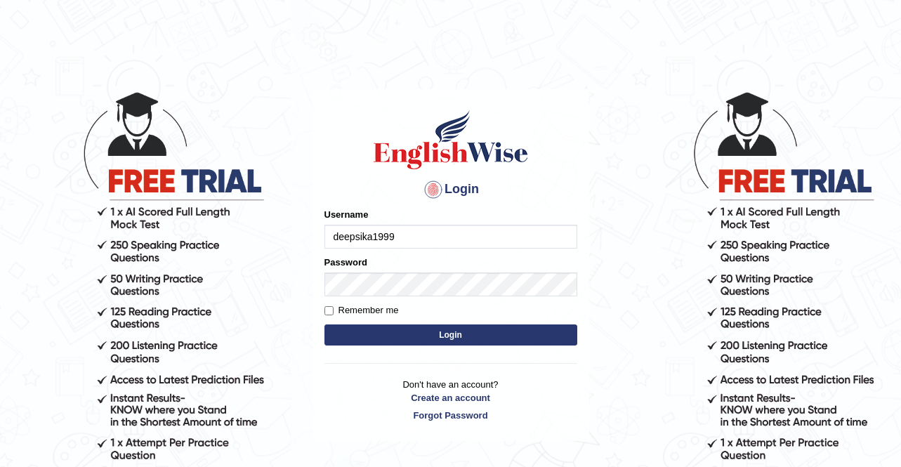  What do you see at coordinates (329, 311) in the screenshot?
I see `input: Remember me` at bounding box center [329, 311].